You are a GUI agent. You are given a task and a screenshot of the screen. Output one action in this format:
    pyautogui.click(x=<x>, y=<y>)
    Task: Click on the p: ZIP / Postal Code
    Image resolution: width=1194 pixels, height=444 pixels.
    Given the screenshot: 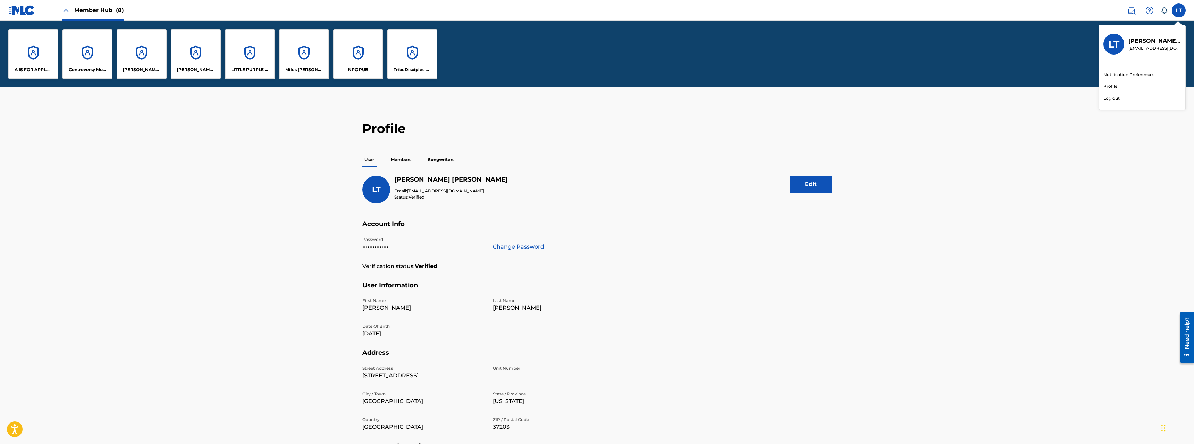 What is the action you would take?
    pyautogui.click(x=554, y=420)
    